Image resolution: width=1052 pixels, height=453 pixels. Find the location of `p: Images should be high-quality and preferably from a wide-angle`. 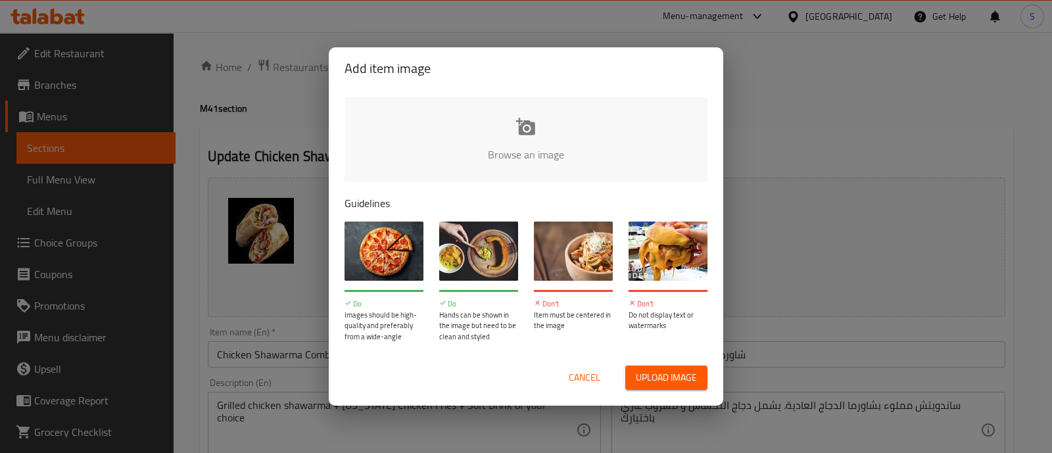

p: Images should be high-quality and preferably from a wide-angle is located at coordinates (384, 326).